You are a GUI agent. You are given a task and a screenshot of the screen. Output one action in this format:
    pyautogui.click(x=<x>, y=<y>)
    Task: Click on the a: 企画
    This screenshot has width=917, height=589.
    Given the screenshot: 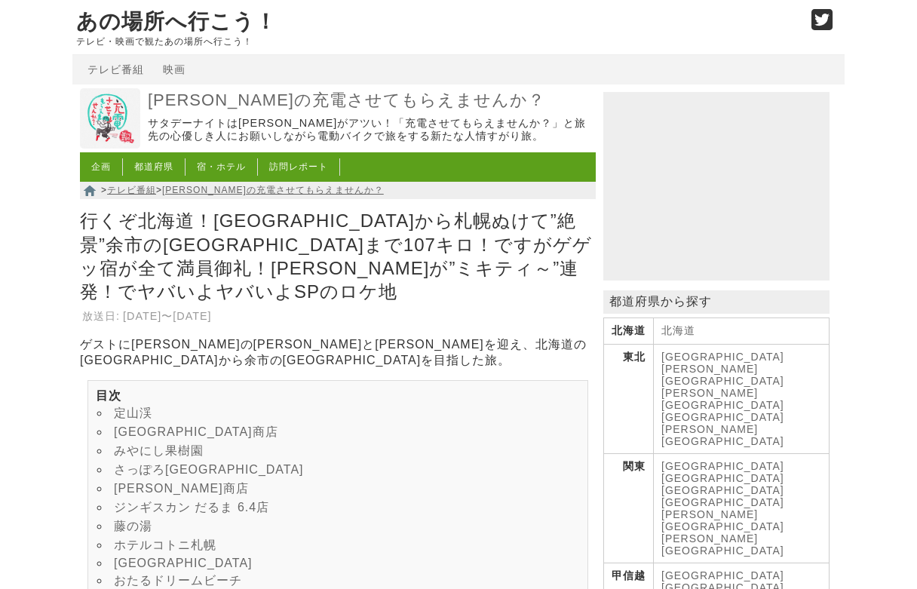 What is the action you would take?
    pyautogui.click(x=101, y=167)
    